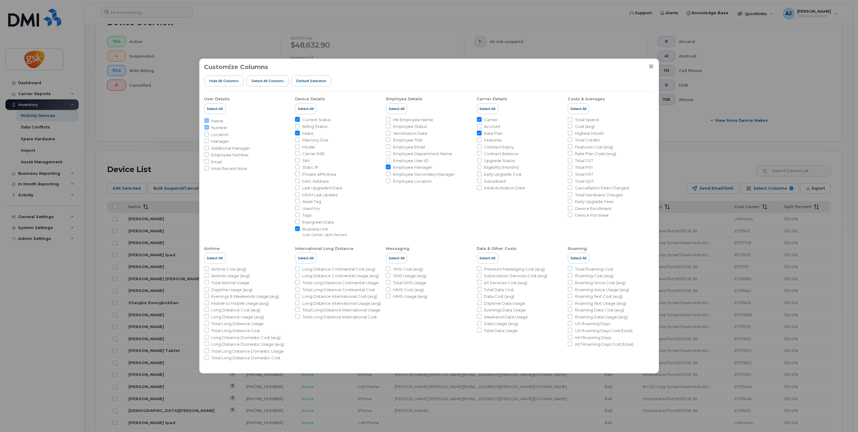  I want to click on span: Total GST, so click(584, 160).